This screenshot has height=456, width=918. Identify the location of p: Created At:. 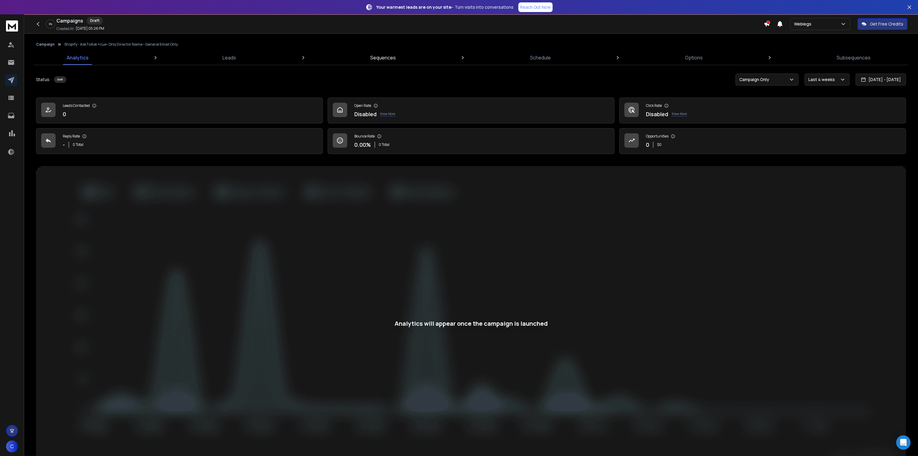
(65, 29).